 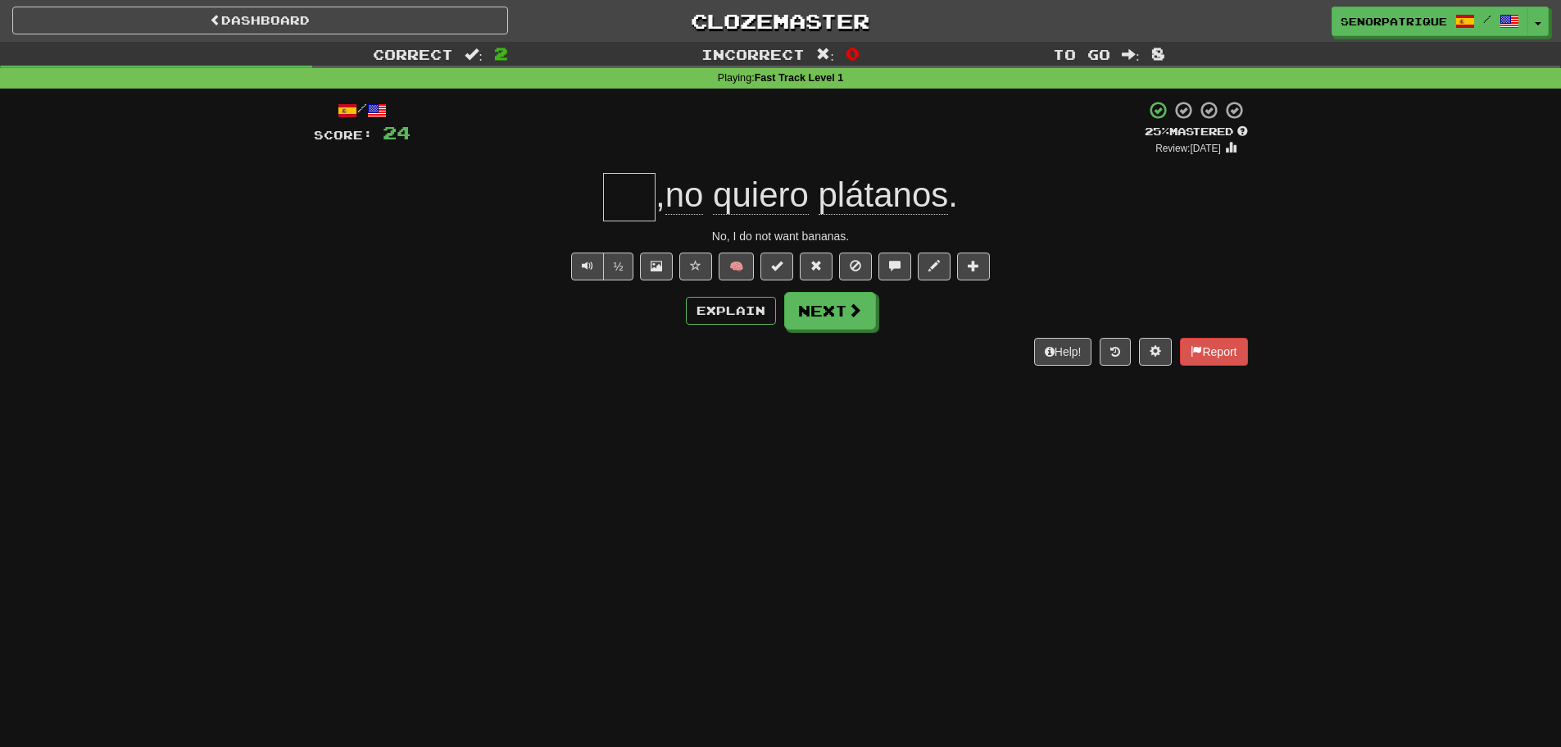 What do you see at coordinates (343, 134) in the screenshot?
I see `span: Score:` at bounding box center [343, 134].